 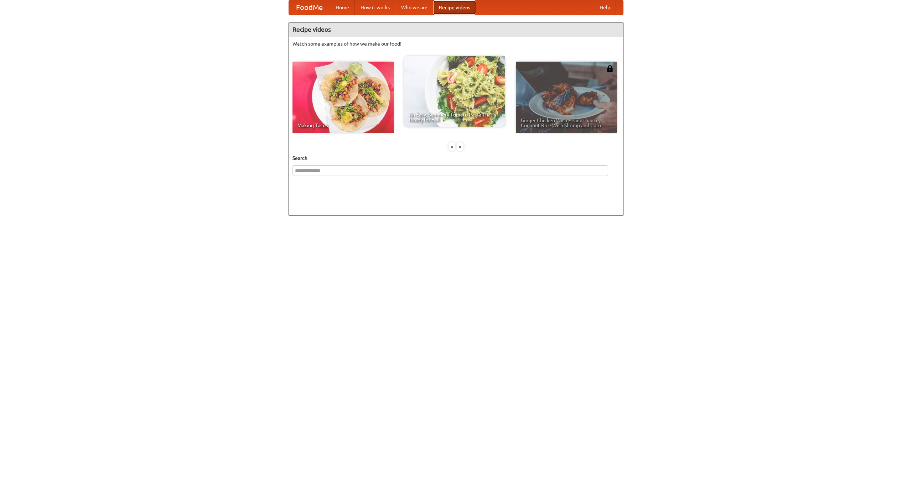 I want to click on a: Help, so click(x=605, y=7).